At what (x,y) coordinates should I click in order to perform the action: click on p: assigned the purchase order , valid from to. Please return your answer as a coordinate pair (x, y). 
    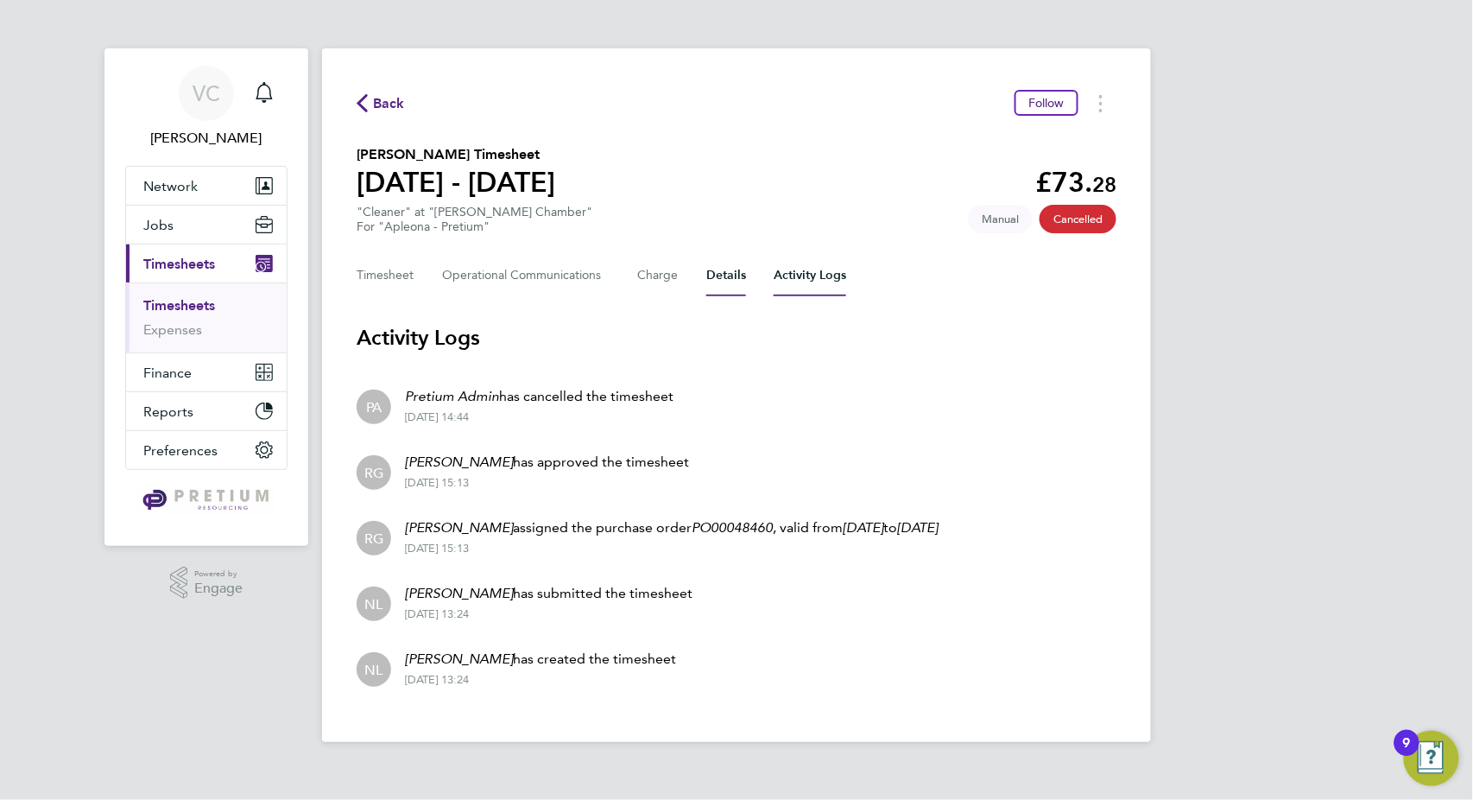
    Looking at the image, I should click on (671, 528).